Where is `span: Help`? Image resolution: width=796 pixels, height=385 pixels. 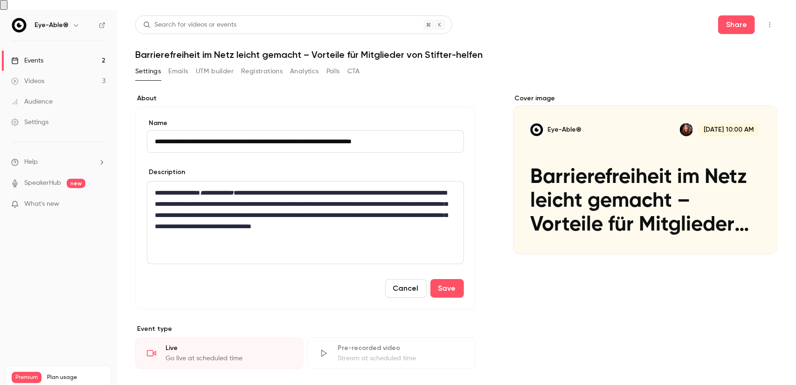 span: Help is located at coordinates (31, 162).